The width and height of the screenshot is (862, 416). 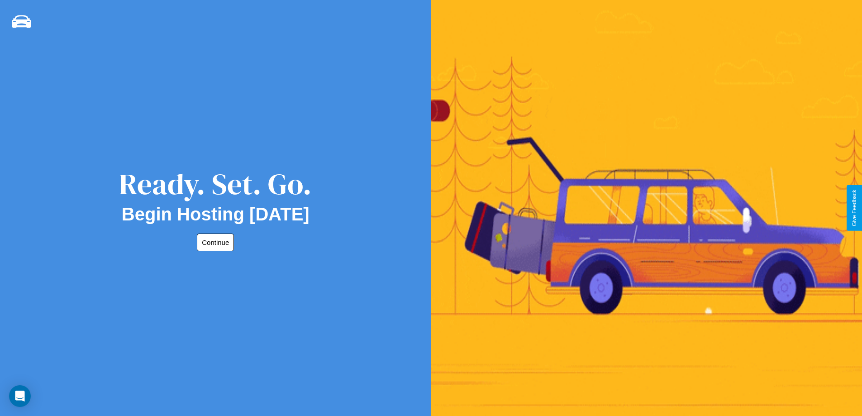 I want to click on div: Open Intercom Messenger, so click(x=20, y=396).